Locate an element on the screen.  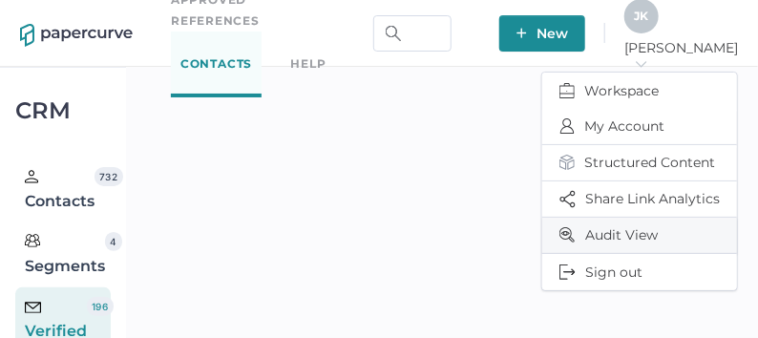
span: Structured Content is located at coordinates (640, 162).